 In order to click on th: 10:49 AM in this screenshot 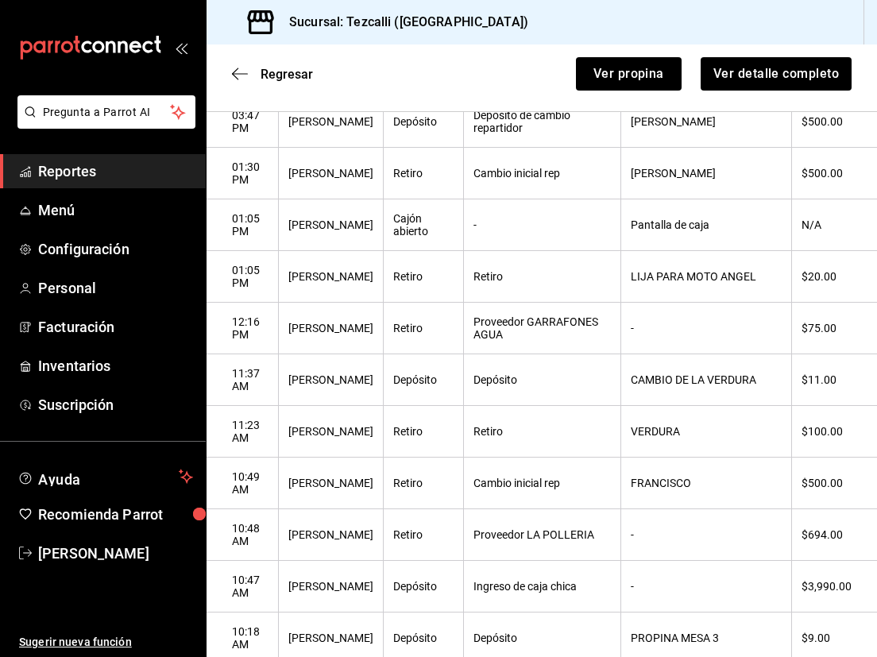, I will do `click(242, 483)`.